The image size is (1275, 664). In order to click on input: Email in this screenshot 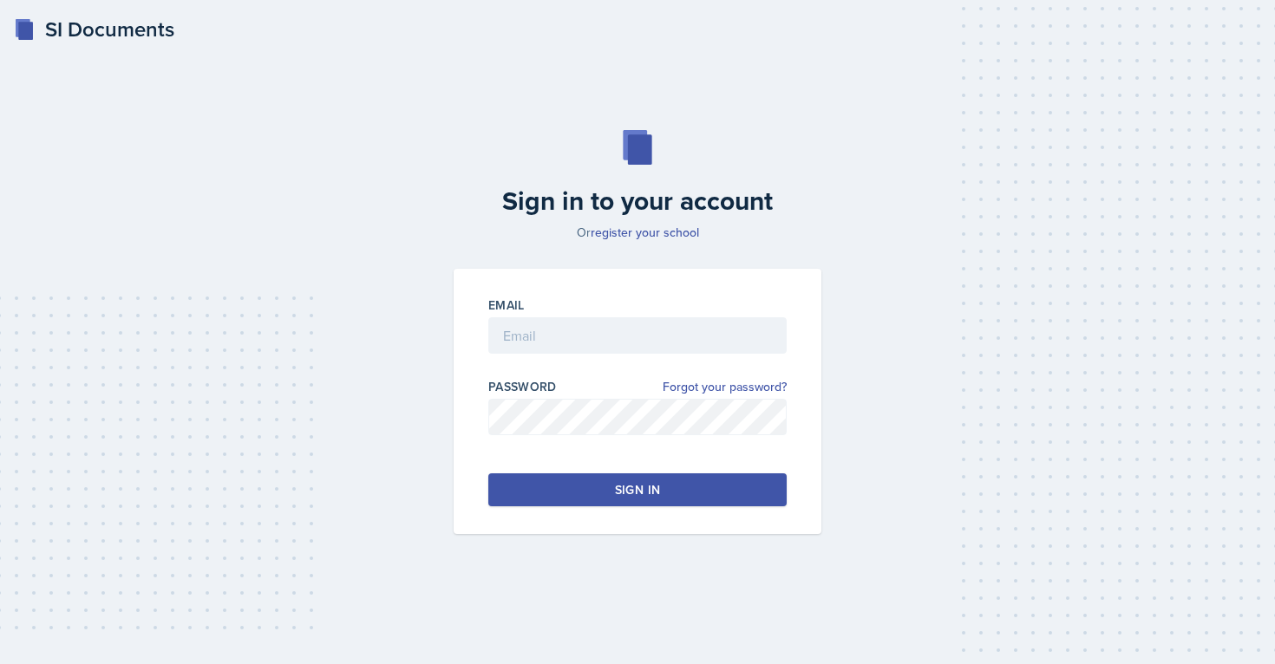, I will do `click(637, 336)`.